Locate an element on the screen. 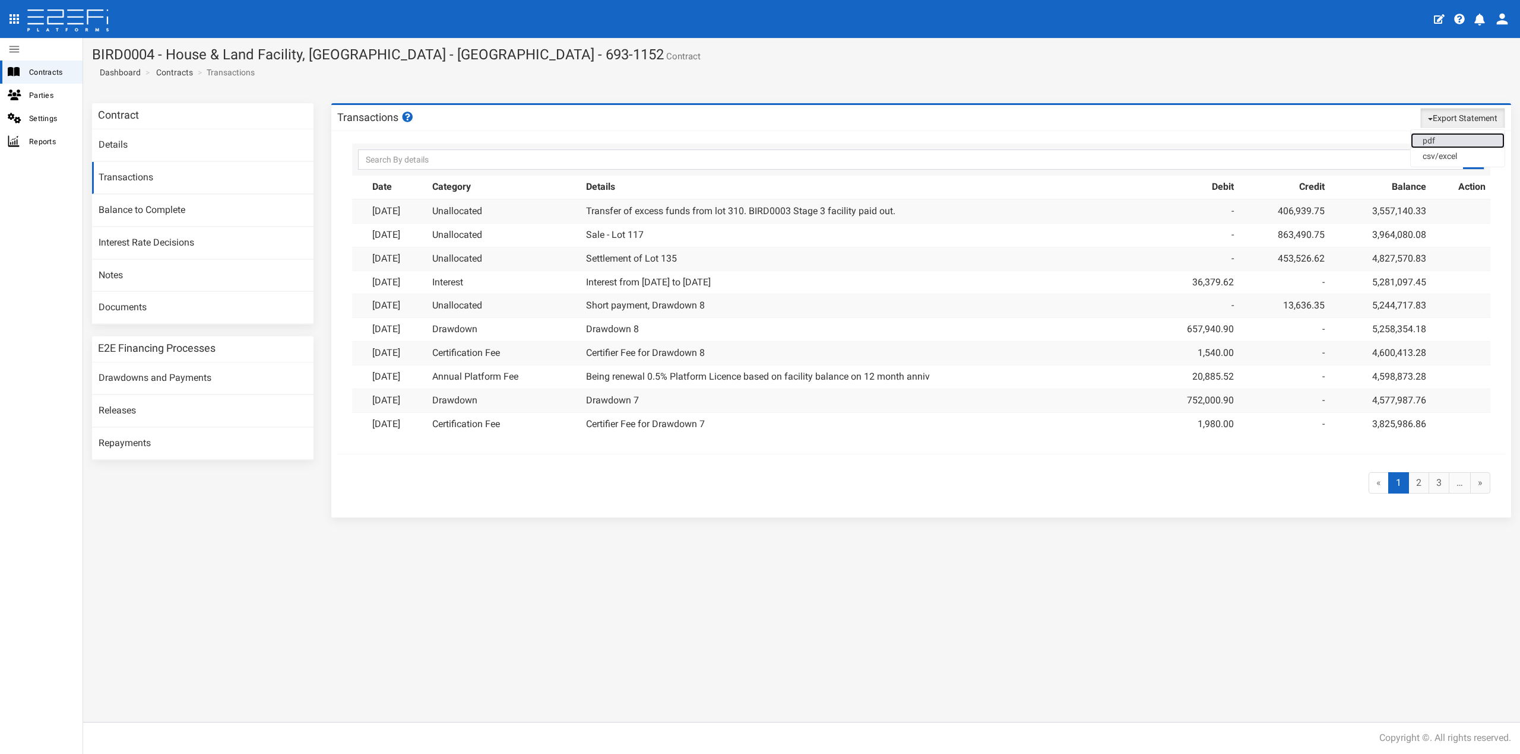 The height and width of the screenshot is (754, 1520). a: Transactions is located at coordinates (202, 178).